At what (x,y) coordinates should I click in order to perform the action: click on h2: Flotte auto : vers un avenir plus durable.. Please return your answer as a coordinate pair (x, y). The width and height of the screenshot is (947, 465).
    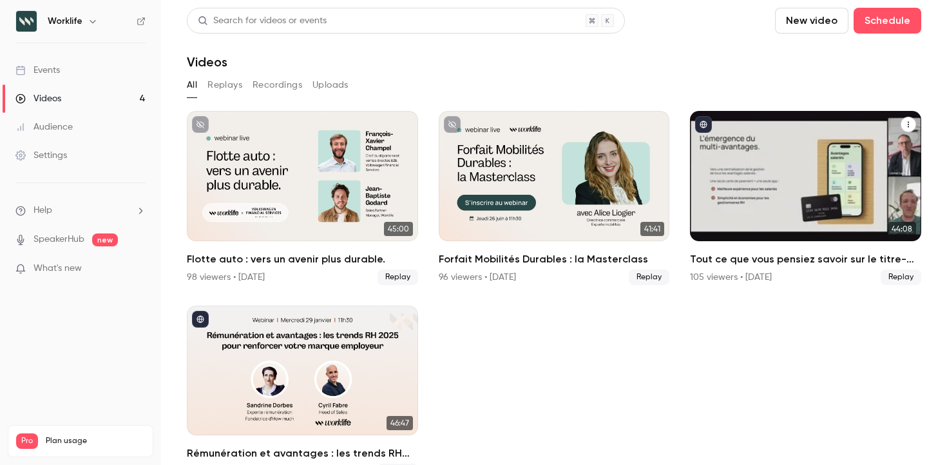
    Looking at the image, I should click on (302, 259).